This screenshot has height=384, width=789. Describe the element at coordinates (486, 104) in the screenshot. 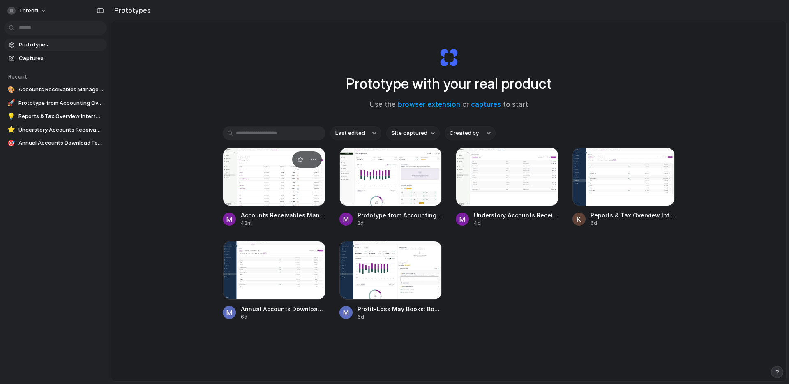

I see `a: captures` at that location.